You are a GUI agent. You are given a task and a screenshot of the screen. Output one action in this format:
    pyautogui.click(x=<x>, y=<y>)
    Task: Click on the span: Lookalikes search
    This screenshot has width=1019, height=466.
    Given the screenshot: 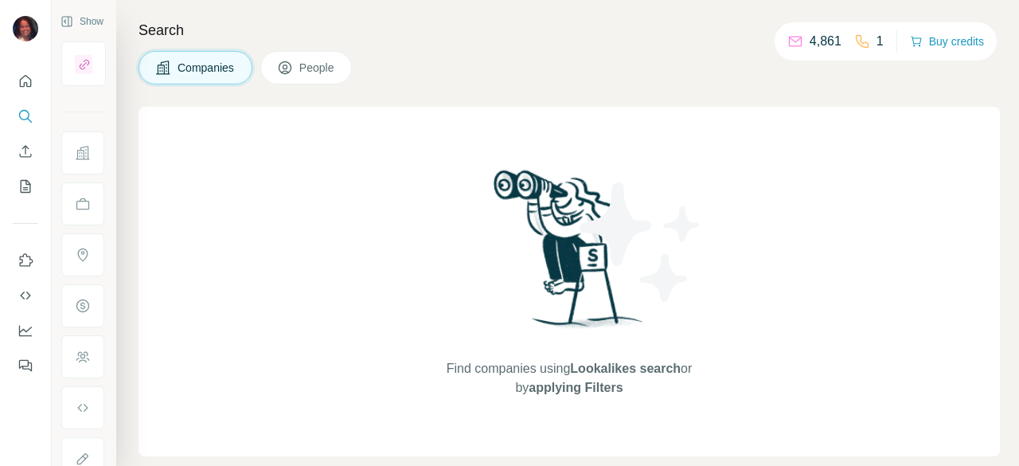 What is the action you would take?
    pyautogui.click(x=625, y=368)
    